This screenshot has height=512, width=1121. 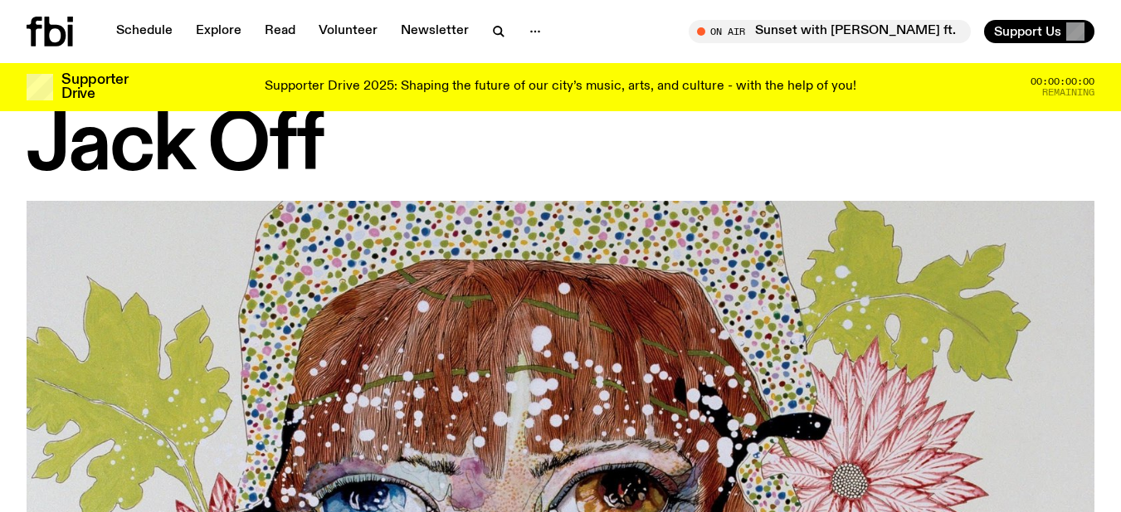 What do you see at coordinates (560, 87) in the screenshot?
I see `p: Supporter Drive 2025: Shaping the future of our city’s music, arts, and culture - with the help o...` at bounding box center [560, 87].